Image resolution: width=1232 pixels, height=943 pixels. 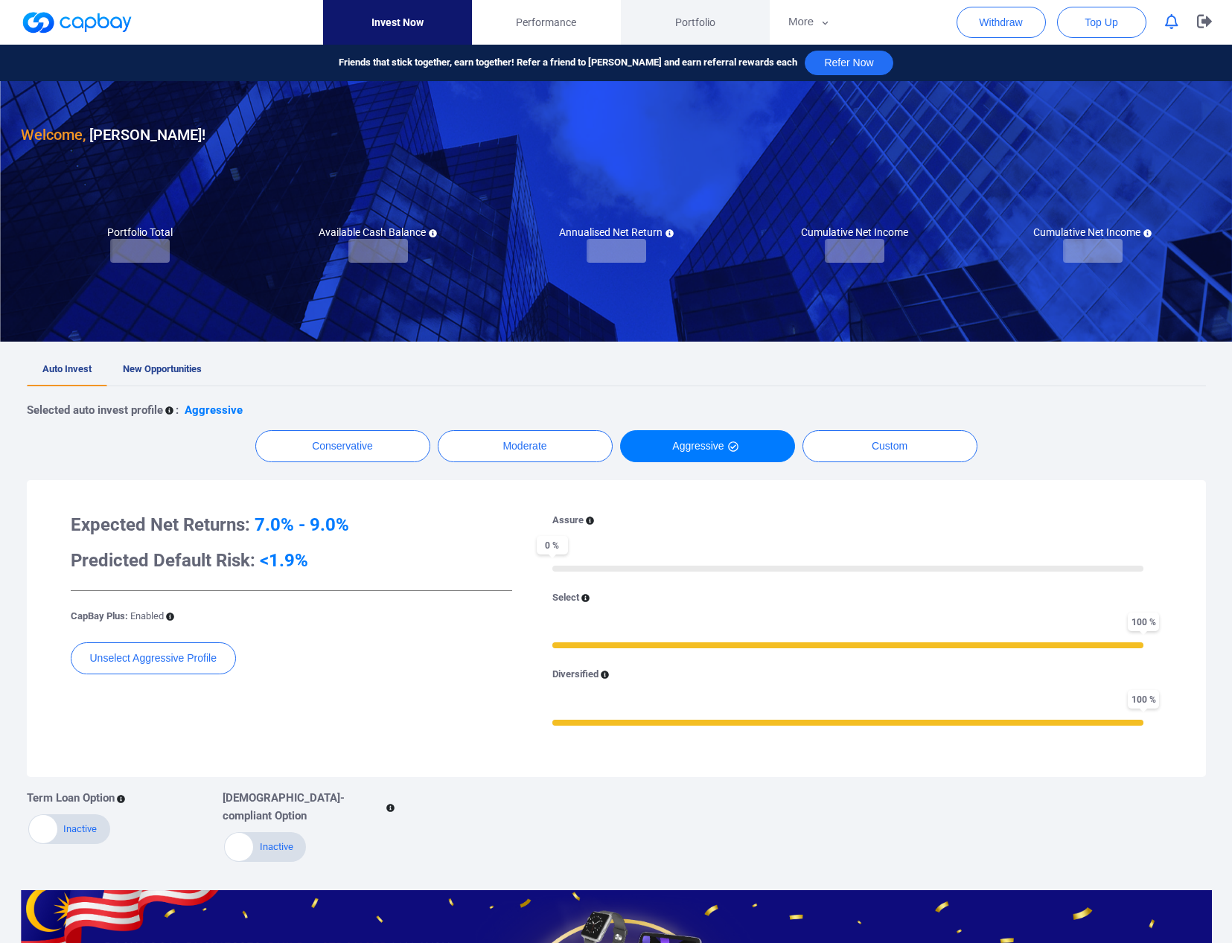 What do you see at coordinates (575, 674) in the screenshot?
I see `p: Diversified` at bounding box center [575, 674].